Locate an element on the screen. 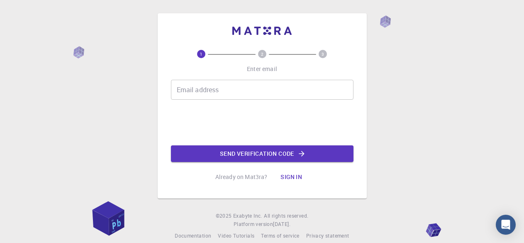  span: Video Tutorials is located at coordinates (236, 235).